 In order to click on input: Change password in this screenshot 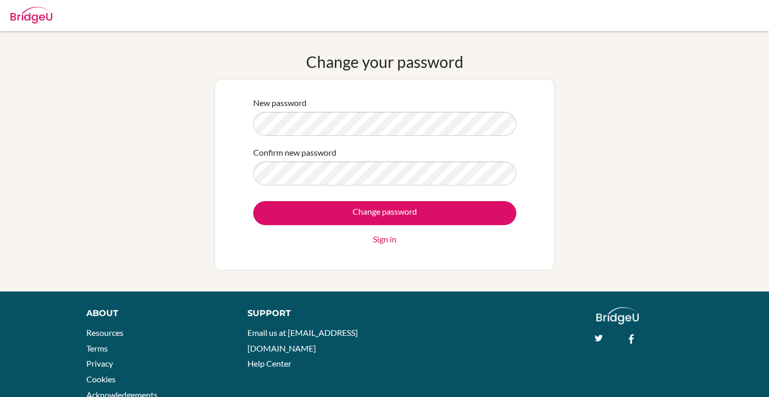, I will do `click(384, 213)`.